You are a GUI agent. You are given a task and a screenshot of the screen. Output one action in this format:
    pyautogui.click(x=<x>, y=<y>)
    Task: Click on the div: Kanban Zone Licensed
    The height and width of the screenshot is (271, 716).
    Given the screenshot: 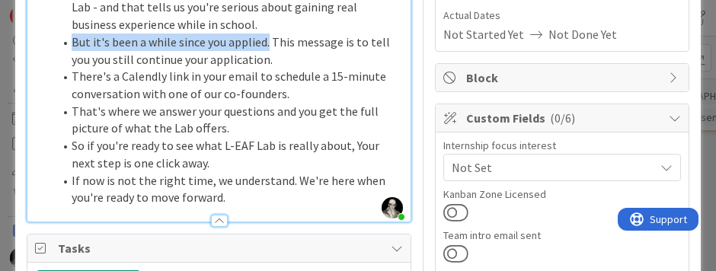 What is the action you would take?
    pyautogui.click(x=562, y=194)
    